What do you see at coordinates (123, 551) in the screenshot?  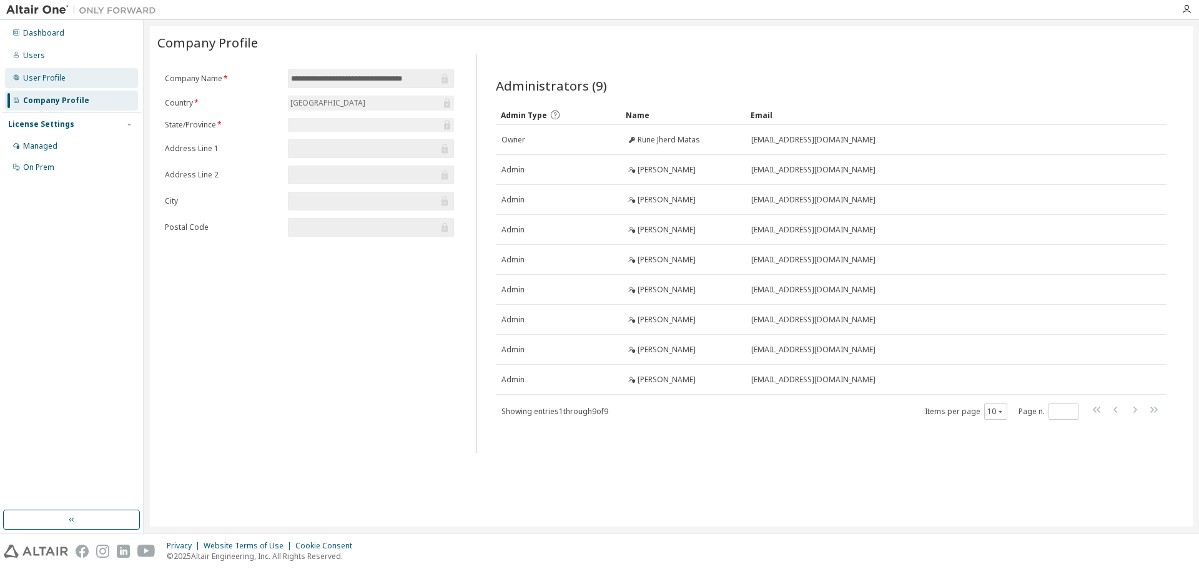 I see `img: linkedin.svg` at bounding box center [123, 551].